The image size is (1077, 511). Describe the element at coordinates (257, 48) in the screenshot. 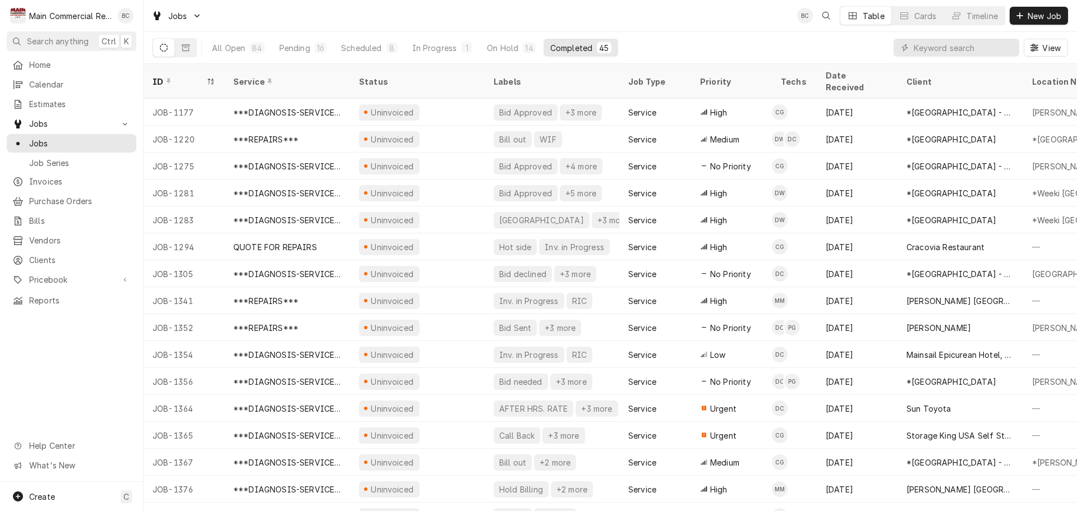

I see `div: 84` at that location.